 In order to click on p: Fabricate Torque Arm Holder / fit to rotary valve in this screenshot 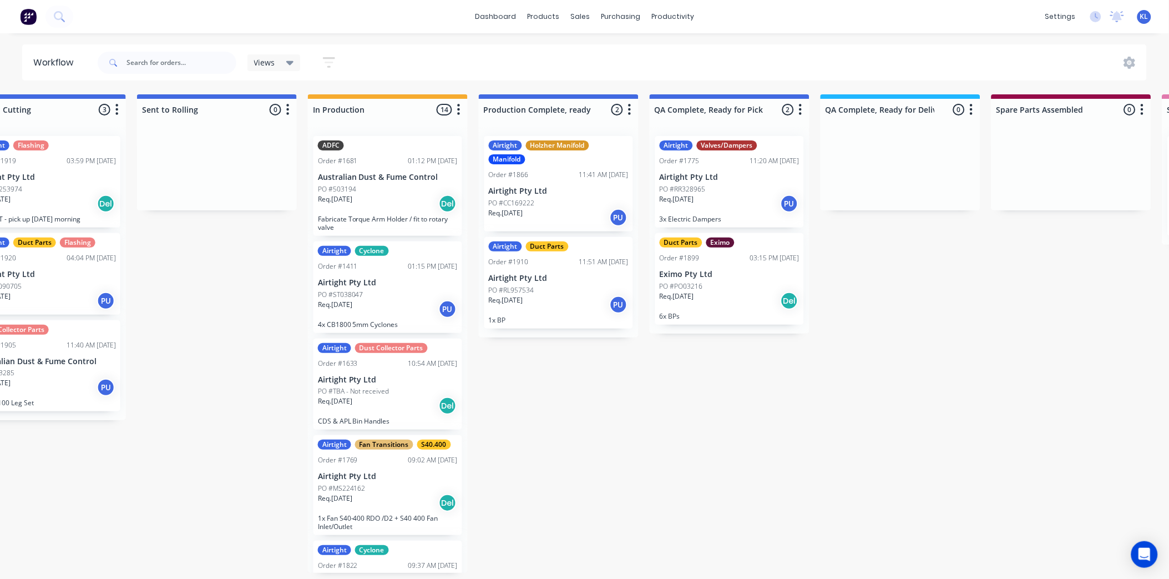, I will do `click(388, 223)`.